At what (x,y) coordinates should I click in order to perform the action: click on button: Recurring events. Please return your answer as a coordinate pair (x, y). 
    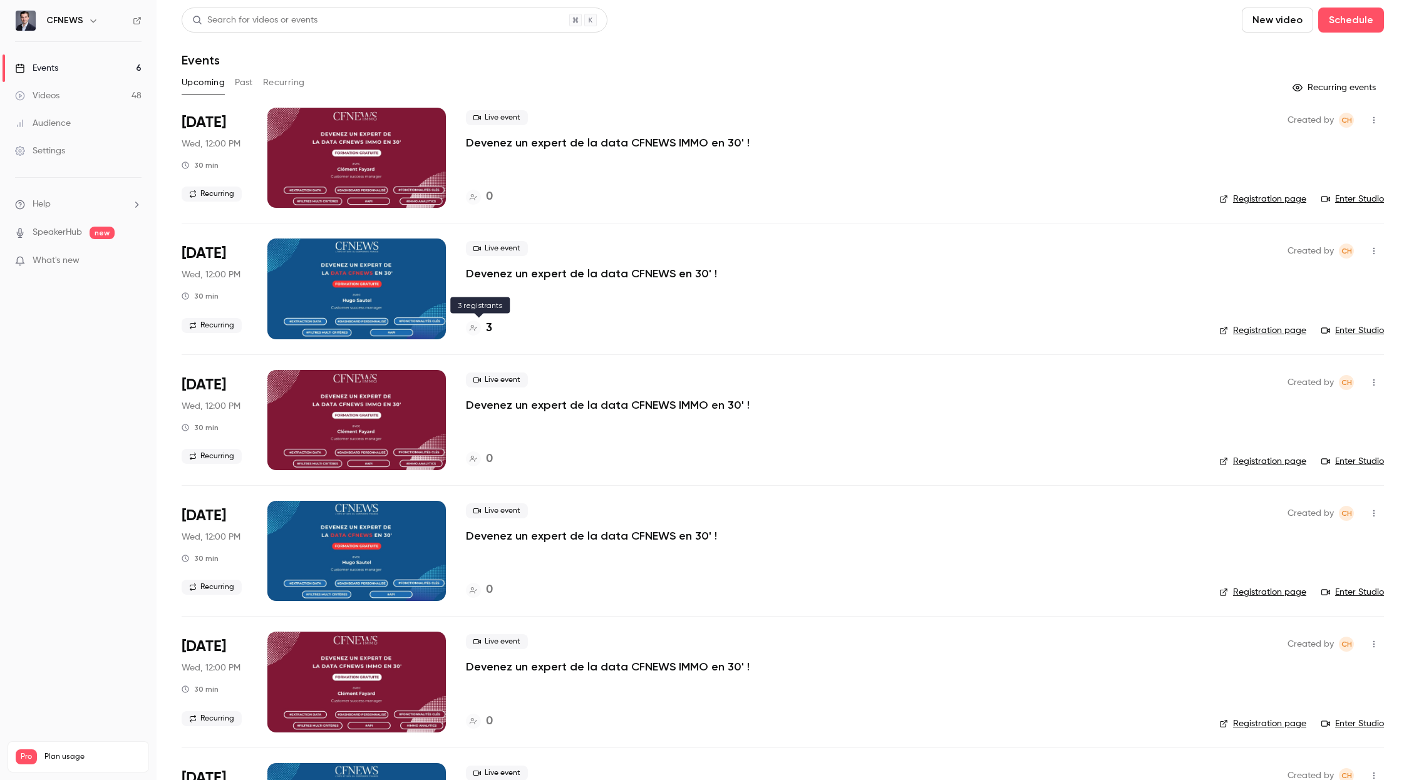
    Looking at the image, I should click on (1335, 88).